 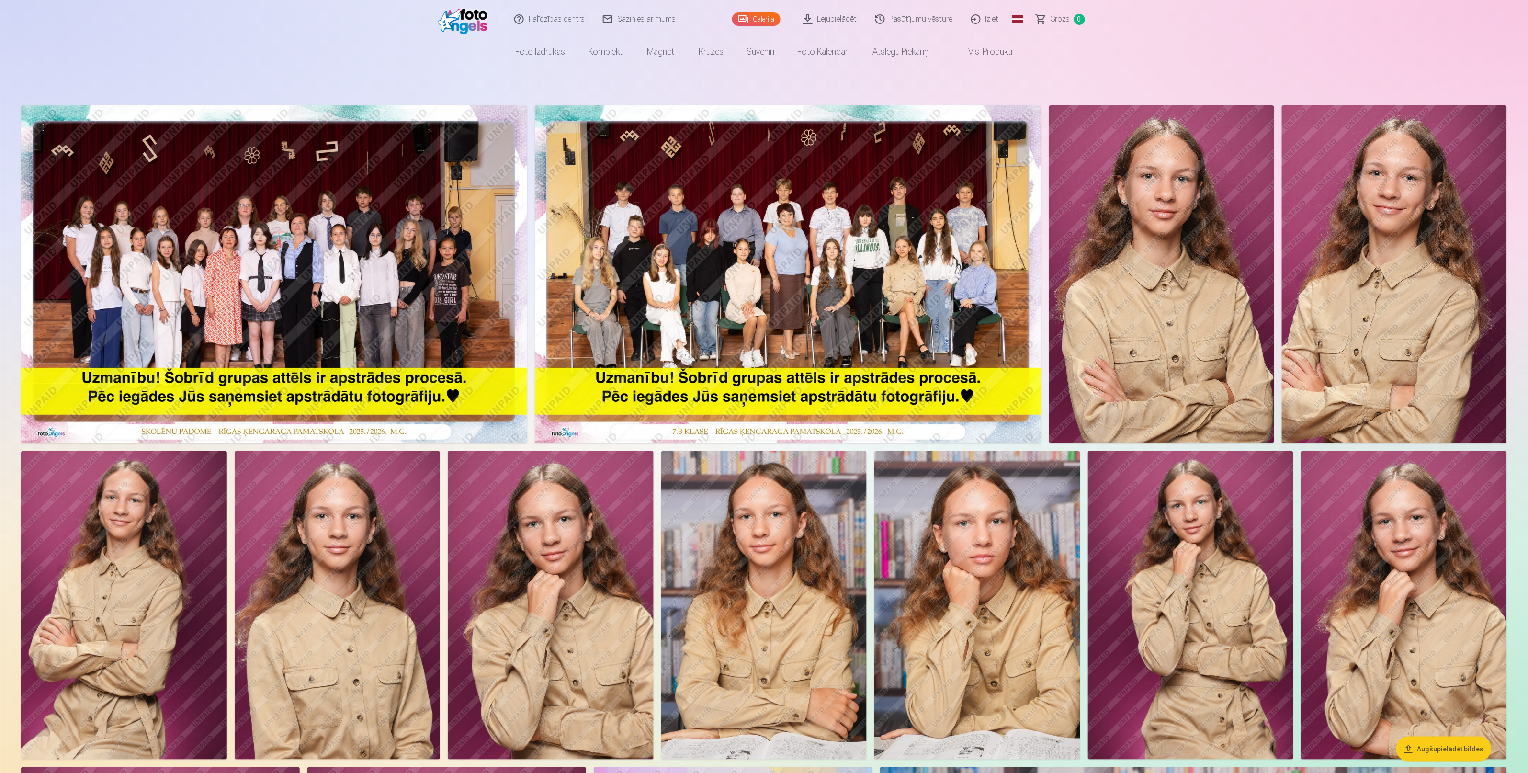 What do you see at coordinates (1079, 19) in the screenshot?
I see `span: 0` at bounding box center [1079, 19].